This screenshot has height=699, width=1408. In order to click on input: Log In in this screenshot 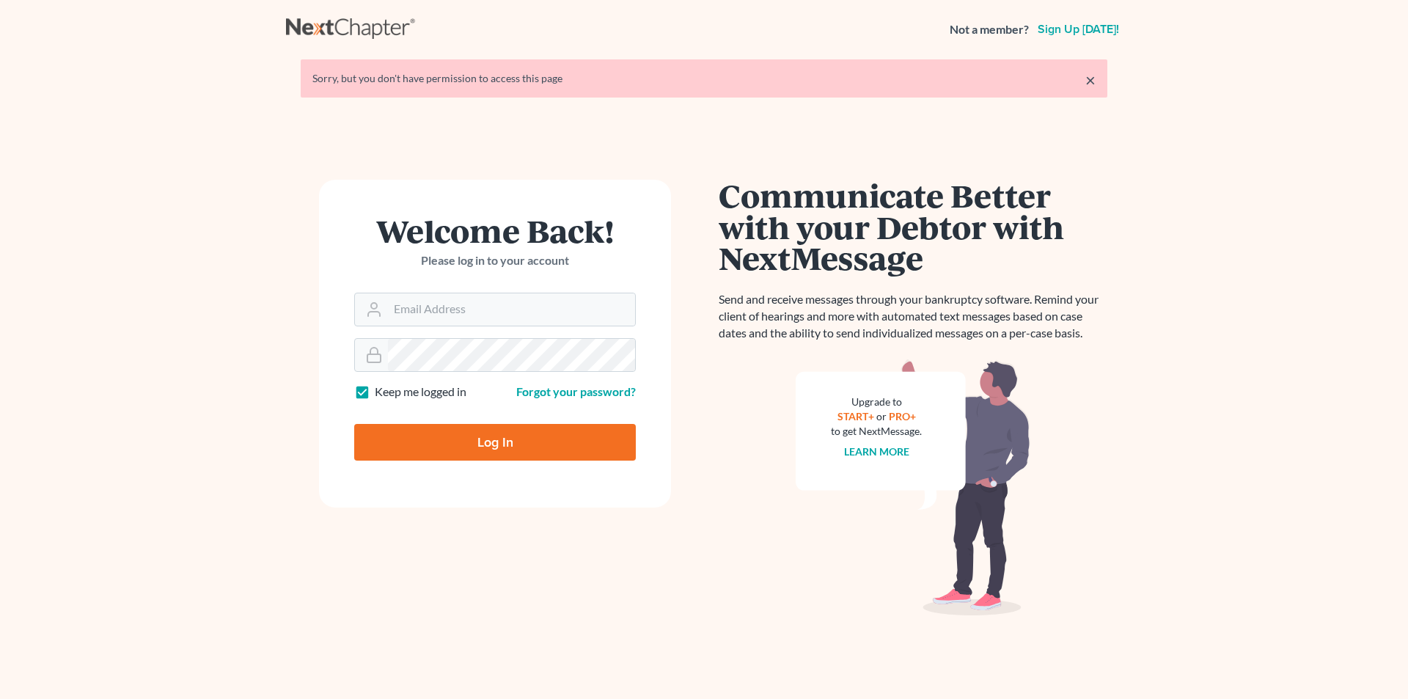, I will do `click(495, 442)`.